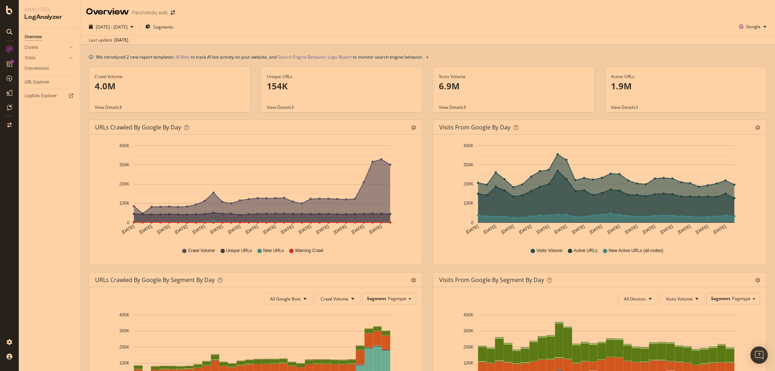 Image resolution: width=775 pixels, height=371 pixels. I want to click on a: Search Engine Behavior: Logs Report, so click(314, 57).